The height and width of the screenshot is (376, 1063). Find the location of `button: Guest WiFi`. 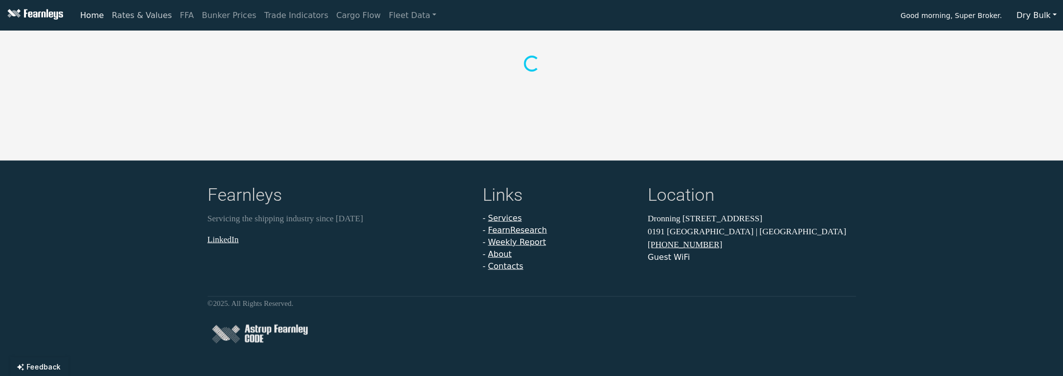

button: Guest WiFi is located at coordinates (669, 257).